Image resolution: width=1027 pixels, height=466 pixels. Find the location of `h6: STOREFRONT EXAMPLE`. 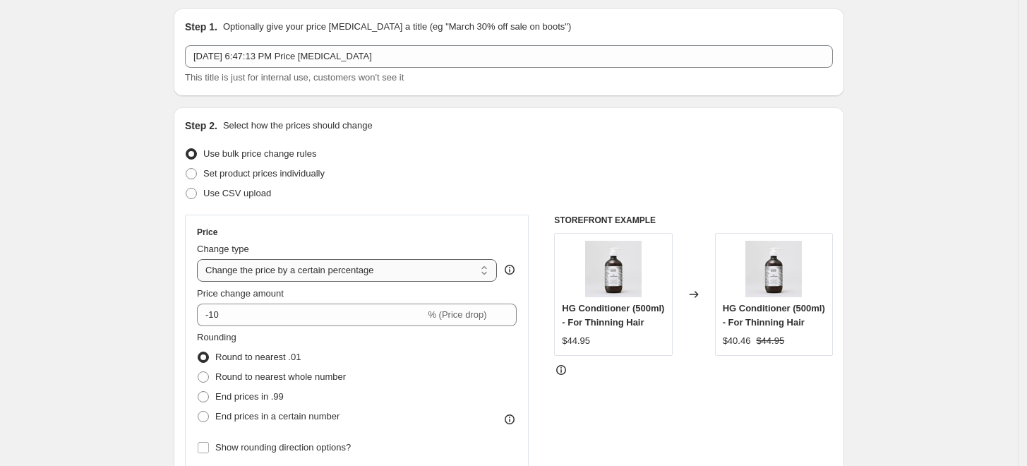

h6: STOREFRONT EXAMPLE is located at coordinates (693, 220).